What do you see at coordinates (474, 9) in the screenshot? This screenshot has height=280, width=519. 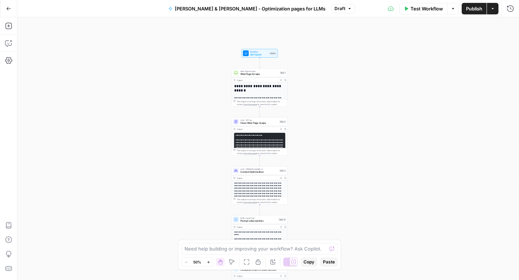 I see `span: Publish` at bounding box center [474, 9].